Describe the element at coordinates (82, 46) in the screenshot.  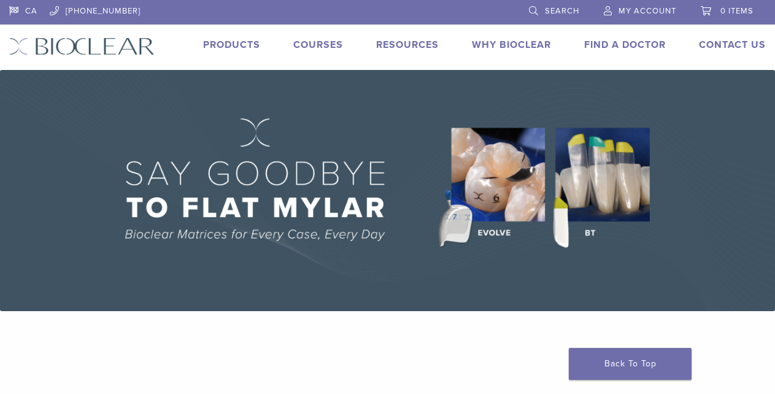
I see `img: Bioclear` at that location.